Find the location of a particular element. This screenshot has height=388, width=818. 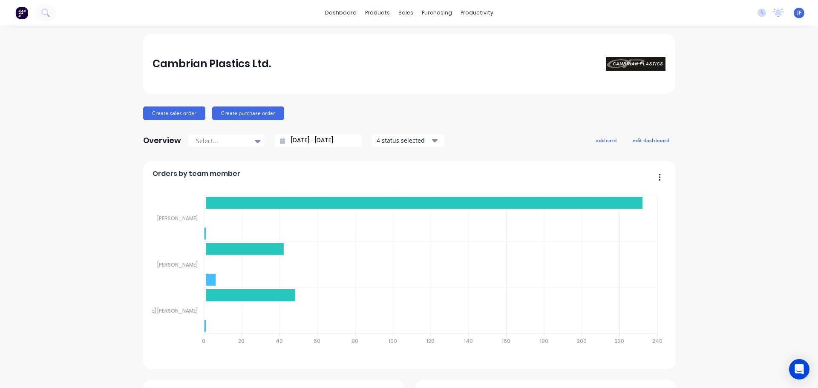

a: dashboard is located at coordinates (341, 13).